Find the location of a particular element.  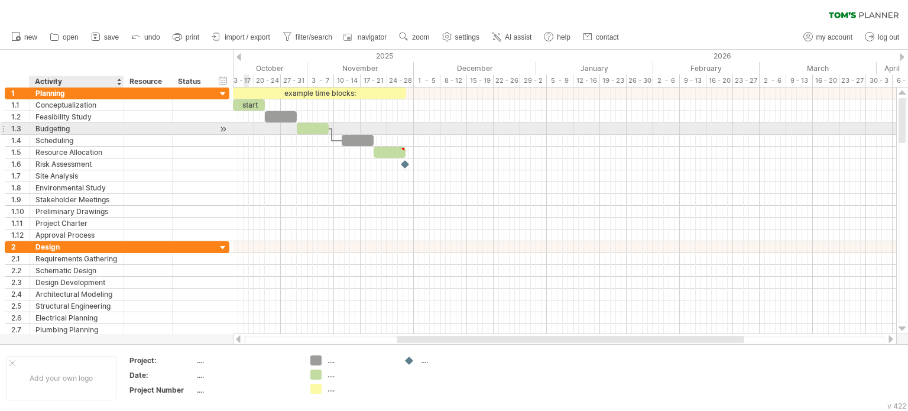

div: Plumbing Planning is located at coordinates (76, 329).